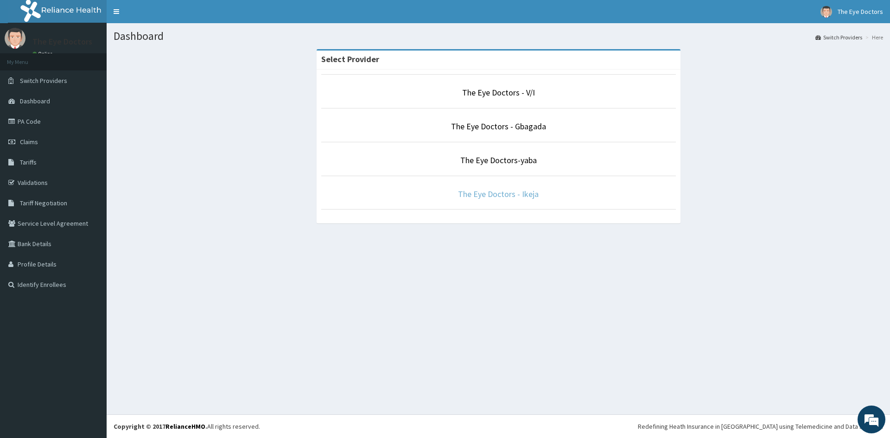 This screenshot has width=890, height=438. What do you see at coordinates (498, 126) in the screenshot?
I see `a: The Eye Doctors - Gbagada` at bounding box center [498, 126].